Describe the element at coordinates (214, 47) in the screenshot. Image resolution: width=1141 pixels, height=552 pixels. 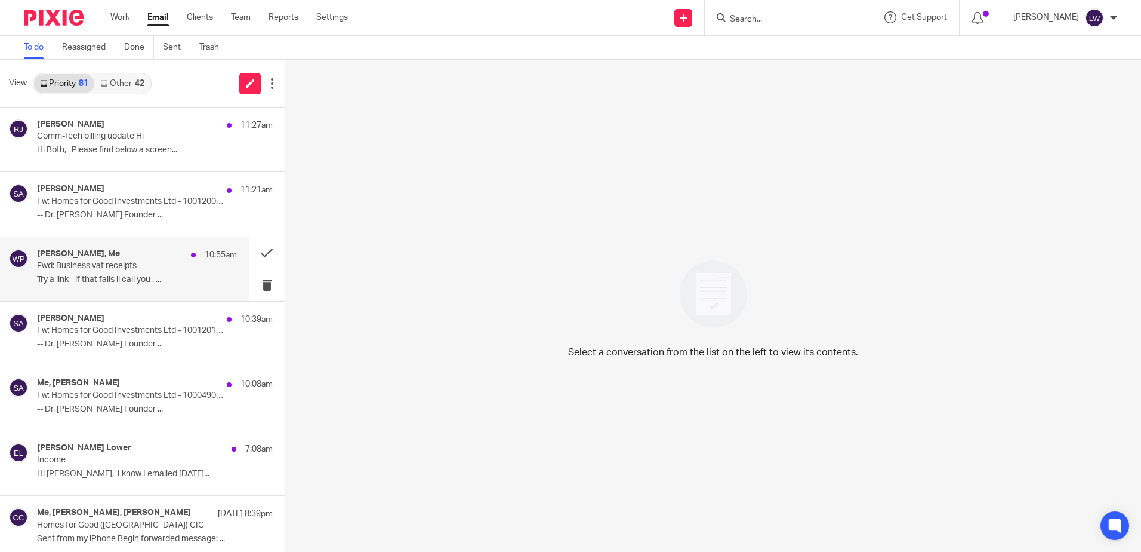
I see `a: Trash` at that location.